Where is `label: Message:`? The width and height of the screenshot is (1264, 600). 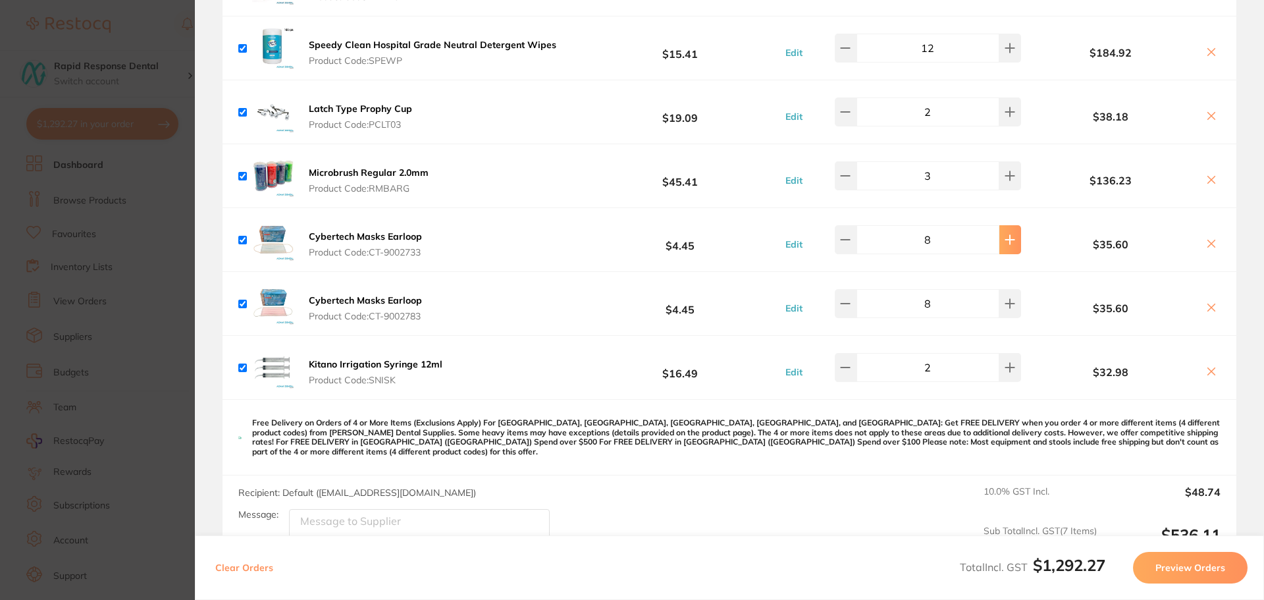 label: Message: is located at coordinates (258, 514).